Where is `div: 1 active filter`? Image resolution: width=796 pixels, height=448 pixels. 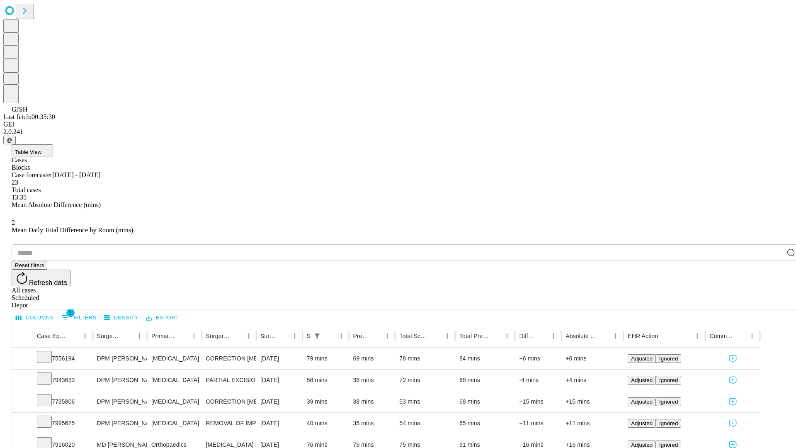 div: 1 active filter is located at coordinates (317, 336).